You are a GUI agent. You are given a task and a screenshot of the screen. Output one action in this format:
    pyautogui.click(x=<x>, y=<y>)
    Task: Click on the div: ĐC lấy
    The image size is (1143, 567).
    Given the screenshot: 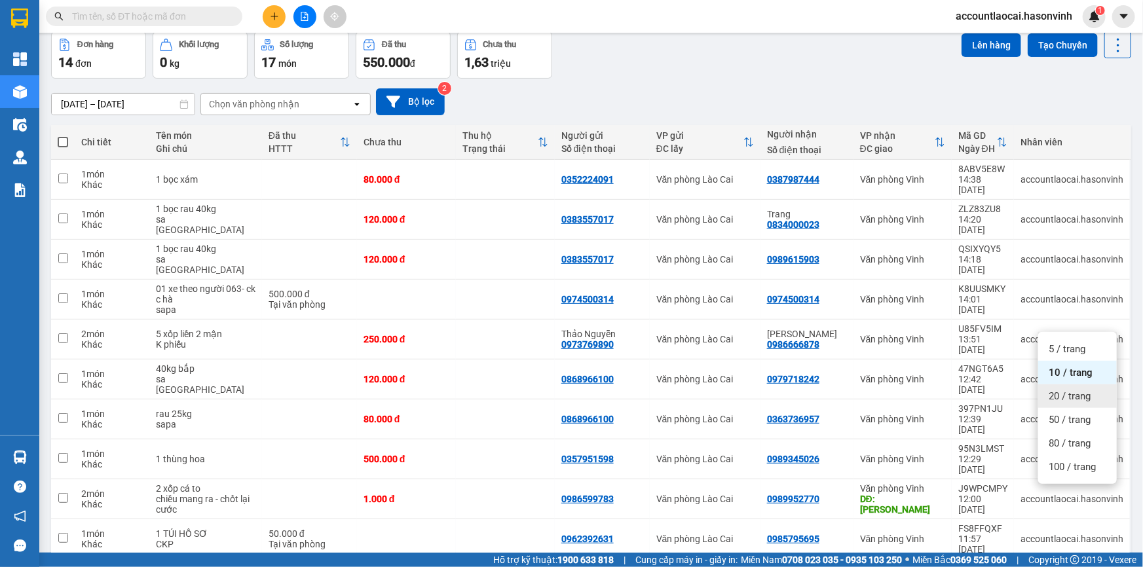 What is the action you would take?
    pyautogui.click(x=700, y=149)
    